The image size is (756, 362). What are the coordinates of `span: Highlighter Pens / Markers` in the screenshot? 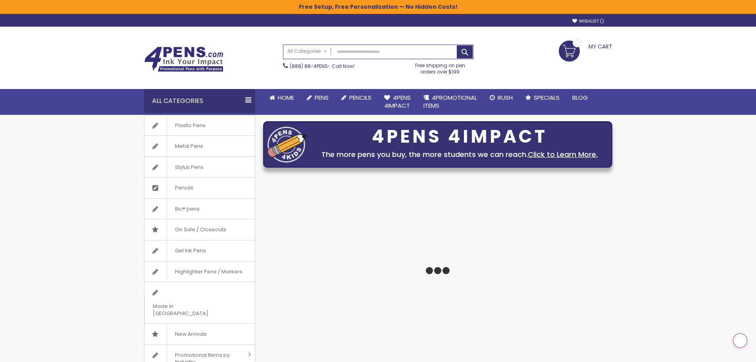 It's located at (208, 272).